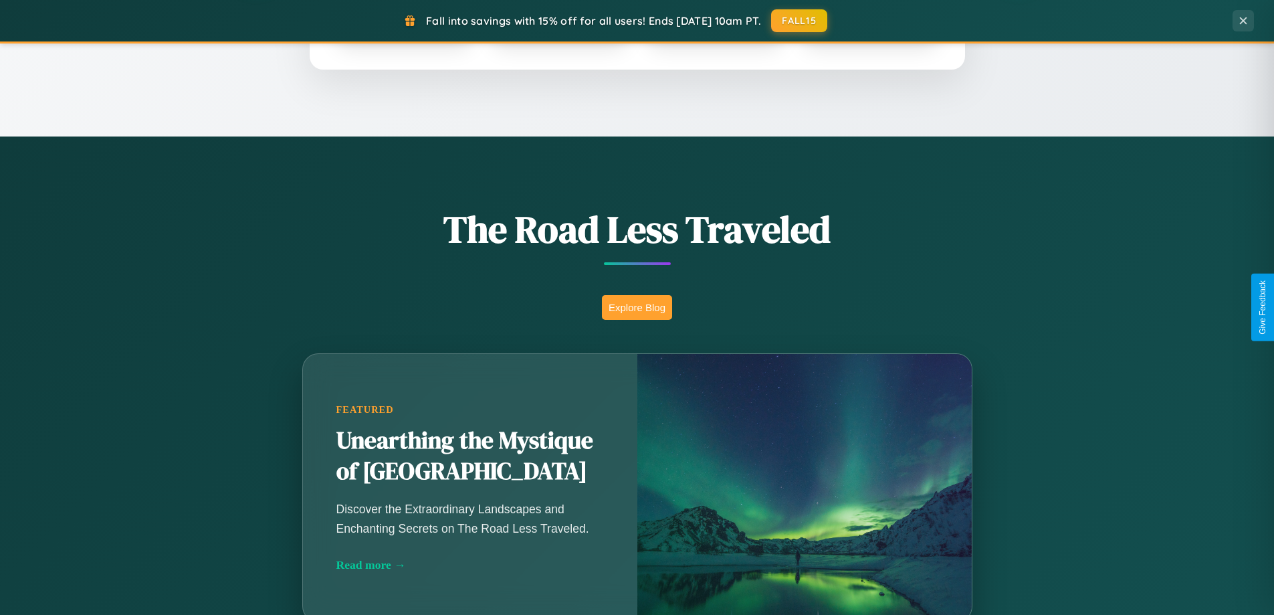  I want to click on button: Explore Blog, so click(637, 307).